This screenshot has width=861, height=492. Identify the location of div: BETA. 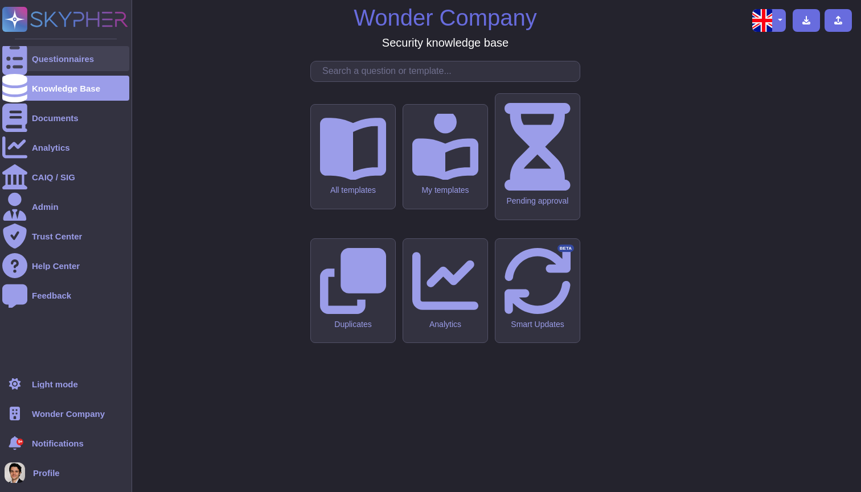
(565, 249).